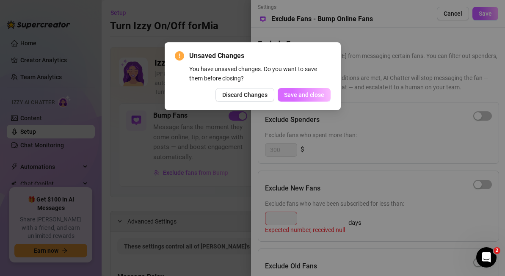 The height and width of the screenshot is (276, 505). I want to click on span: Unsaved Changes, so click(260, 56).